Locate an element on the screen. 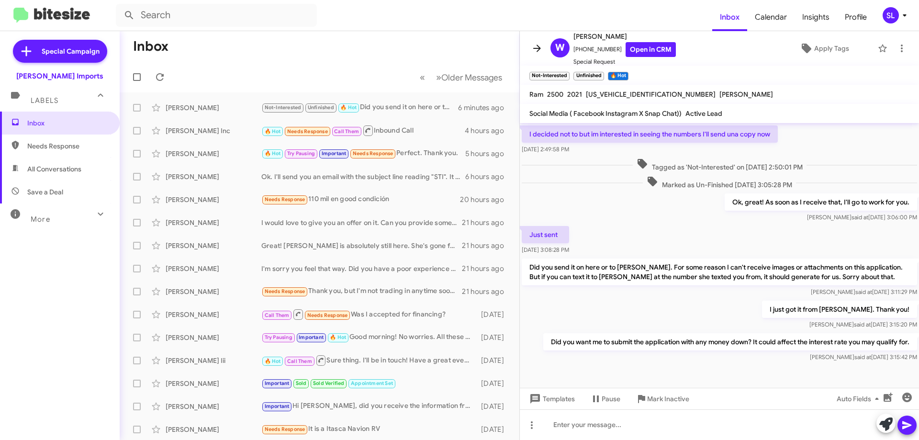 The image size is (919, 440). span: W is located at coordinates (560, 48).